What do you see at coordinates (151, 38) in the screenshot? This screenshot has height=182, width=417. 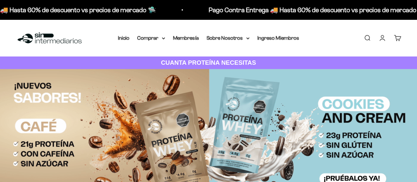 I see `summary: Comprar` at bounding box center [151, 38].